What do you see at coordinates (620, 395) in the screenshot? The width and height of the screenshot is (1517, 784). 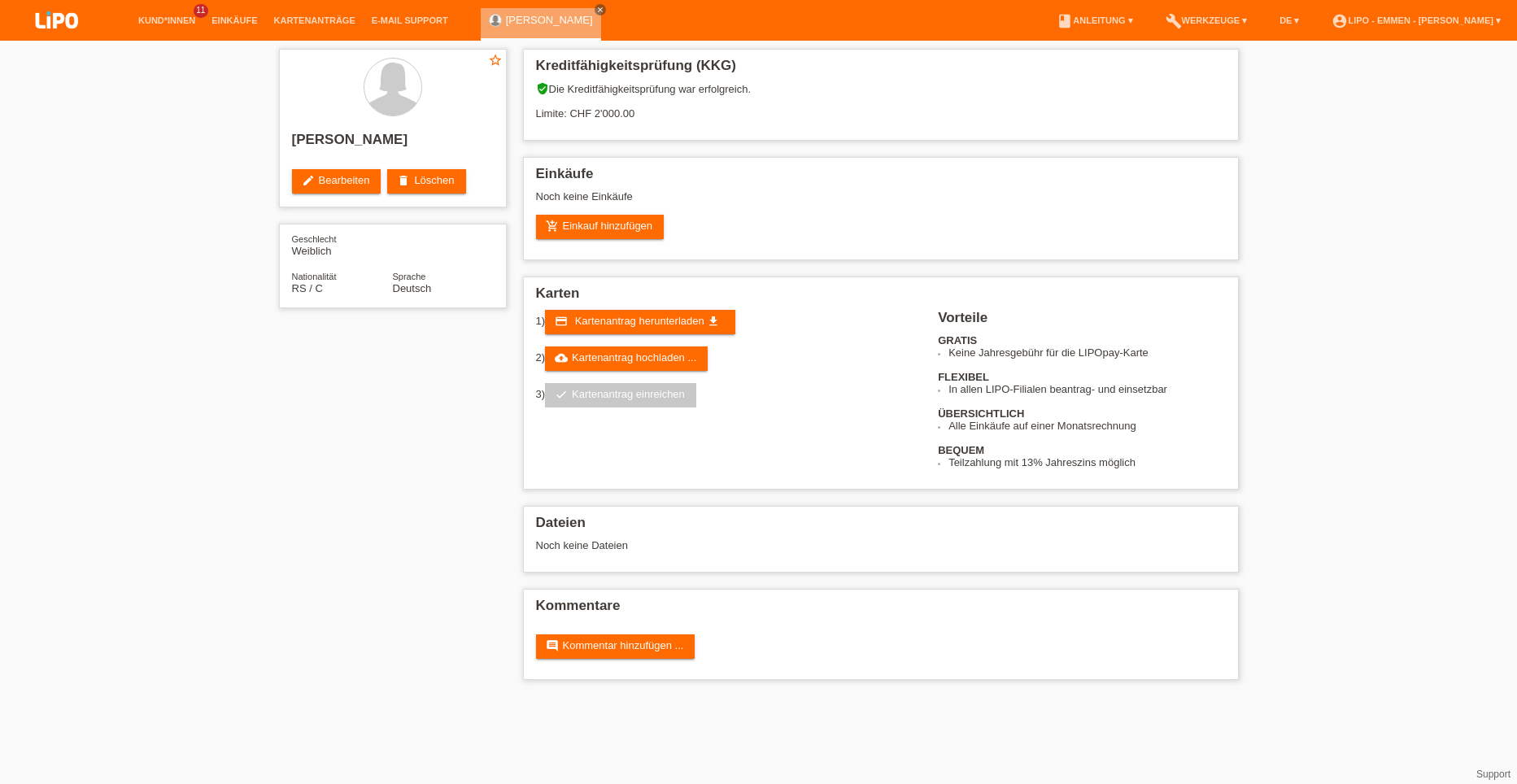 I see `a: checkKartenantrag einreichen` at bounding box center [620, 395].